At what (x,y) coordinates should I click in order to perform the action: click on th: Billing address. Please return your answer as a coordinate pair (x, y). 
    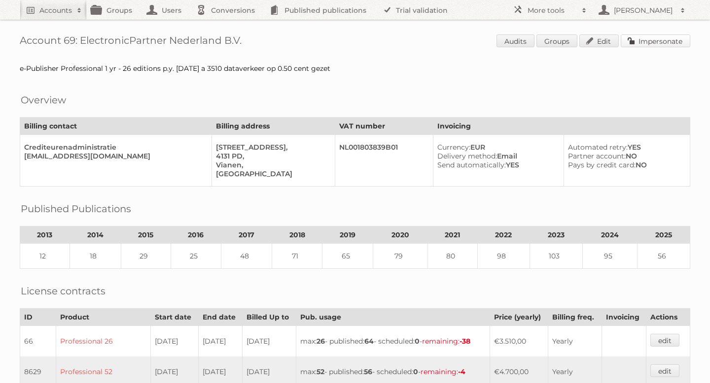
    Looking at the image, I should click on (273, 126).